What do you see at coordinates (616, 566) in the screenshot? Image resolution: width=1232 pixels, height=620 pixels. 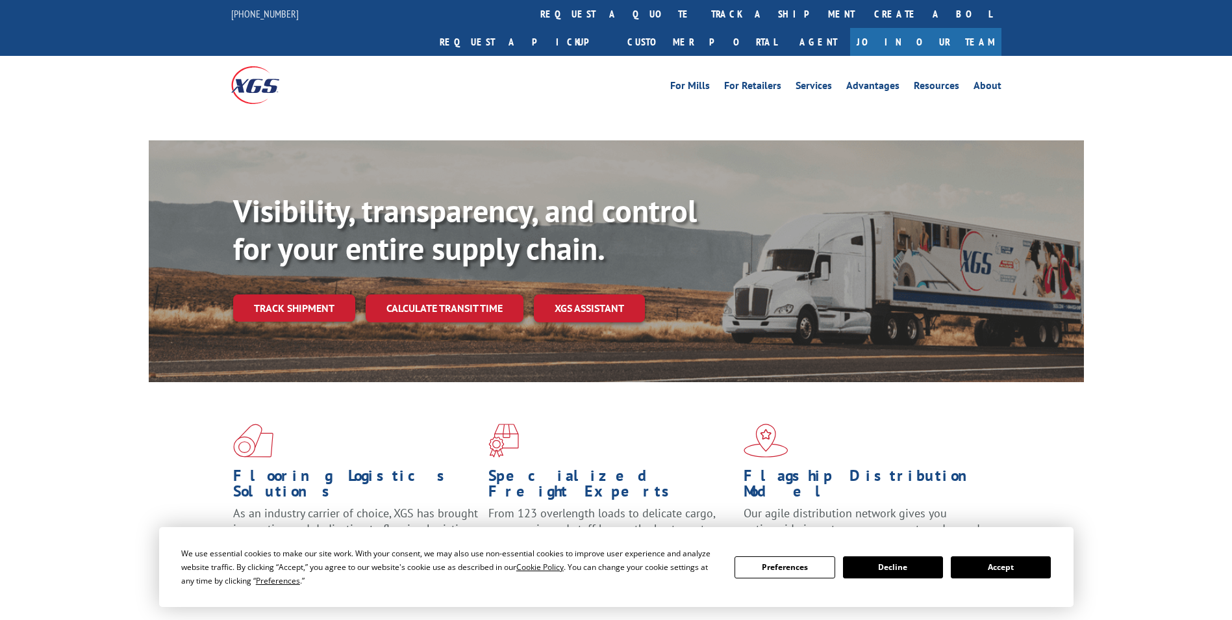 I see `div: Cookie Consent Prompt` at bounding box center [616, 566].